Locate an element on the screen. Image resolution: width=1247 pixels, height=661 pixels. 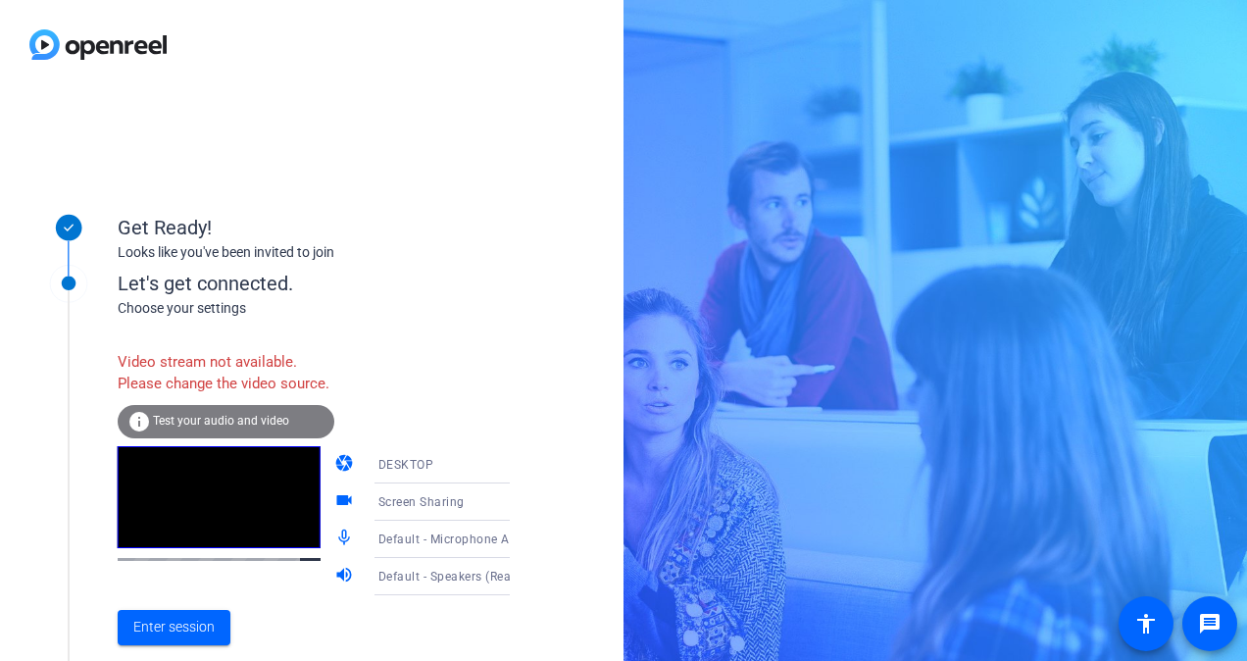
div: Looks like you've been invited to join is located at coordinates (314, 252).